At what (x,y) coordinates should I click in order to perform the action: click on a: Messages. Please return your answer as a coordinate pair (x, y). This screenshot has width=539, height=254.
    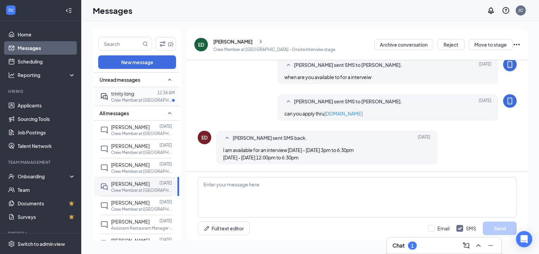
    Looking at the image, I should click on (46, 48).